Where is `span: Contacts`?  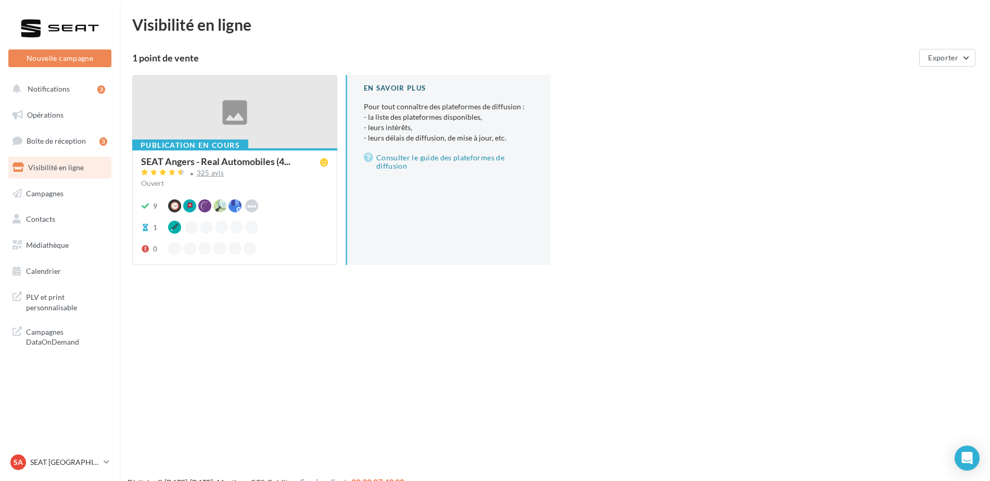
span: Contacts is located at coordinates (41, 219).